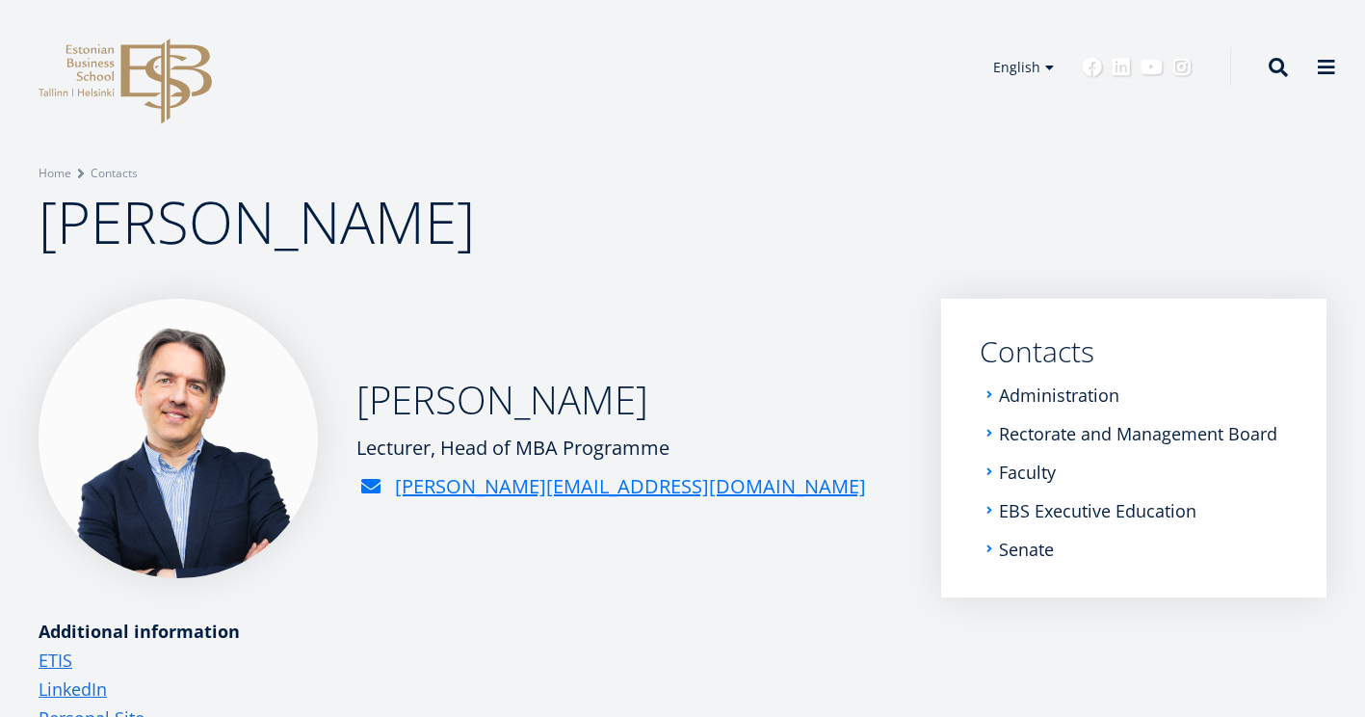 This screenshot has height=717, width=1365. What do you see at coordinates (1182, 67) in the screenshot?
I see `a: Instagram` at bounding box center [1182, 67].